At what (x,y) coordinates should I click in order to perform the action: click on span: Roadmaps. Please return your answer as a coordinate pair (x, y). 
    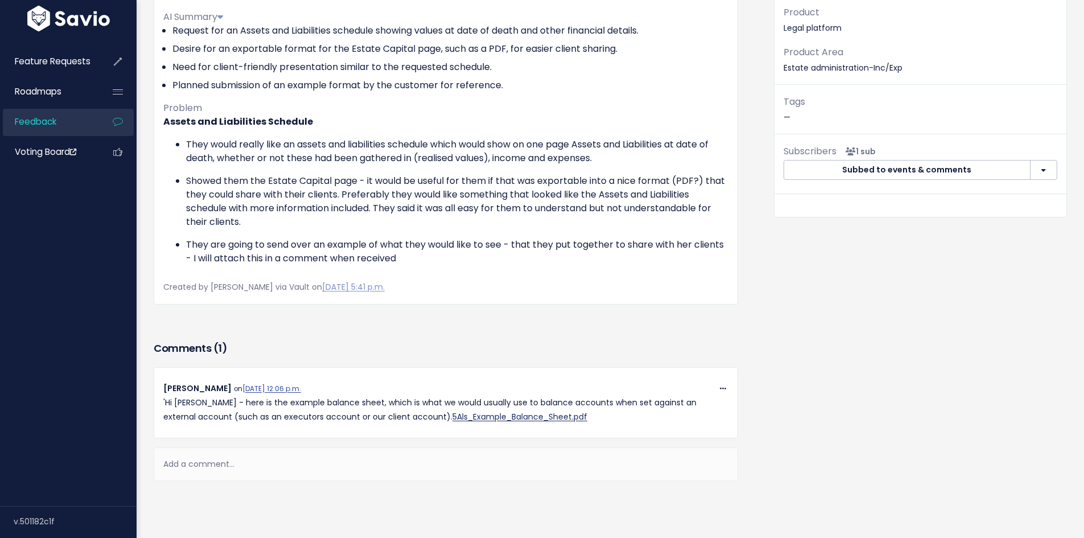
    Looking at the image, I should click on (38, 91).